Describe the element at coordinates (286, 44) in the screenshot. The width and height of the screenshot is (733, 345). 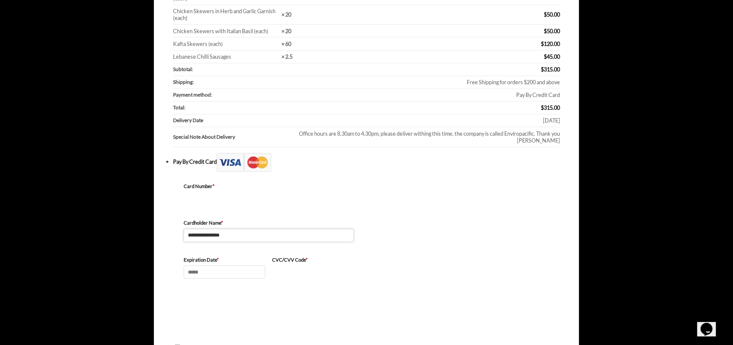
I see `strong: × 60` at that location.